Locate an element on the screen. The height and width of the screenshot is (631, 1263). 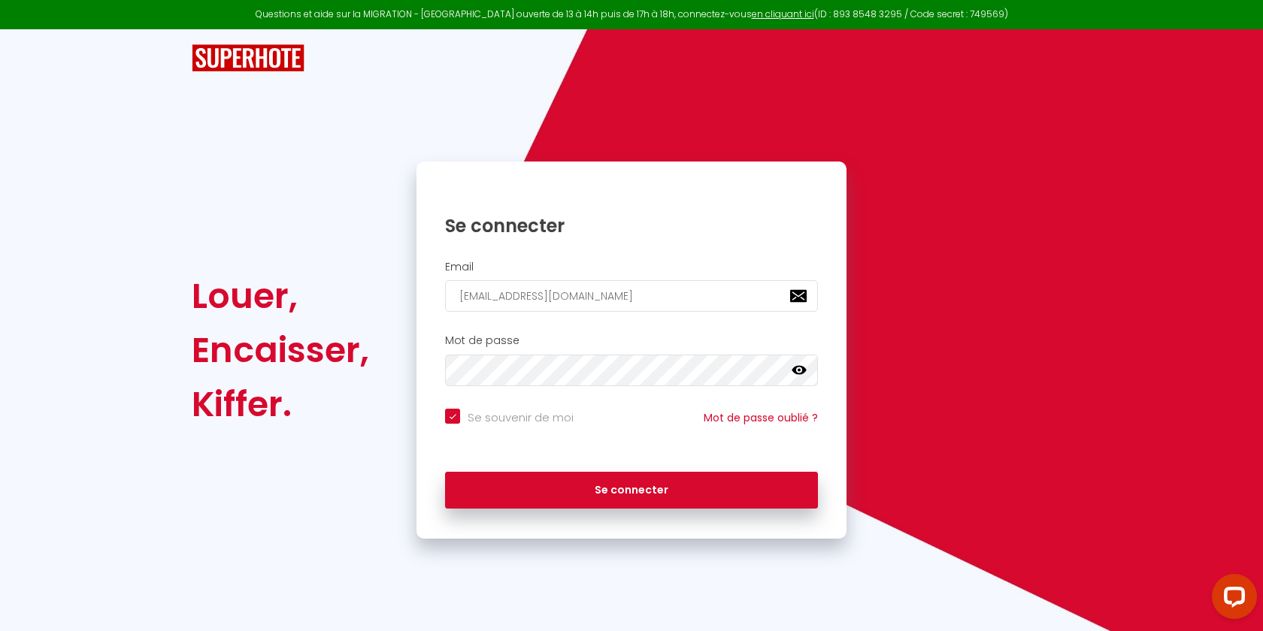
h2: Email is located at coordinates (631, 267).